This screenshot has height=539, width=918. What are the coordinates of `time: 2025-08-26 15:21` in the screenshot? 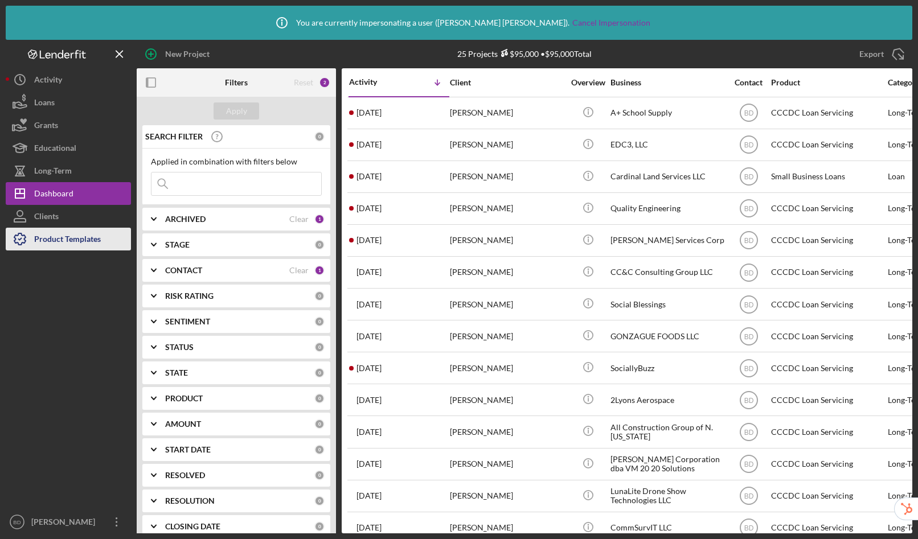 It's located at (369, 272).